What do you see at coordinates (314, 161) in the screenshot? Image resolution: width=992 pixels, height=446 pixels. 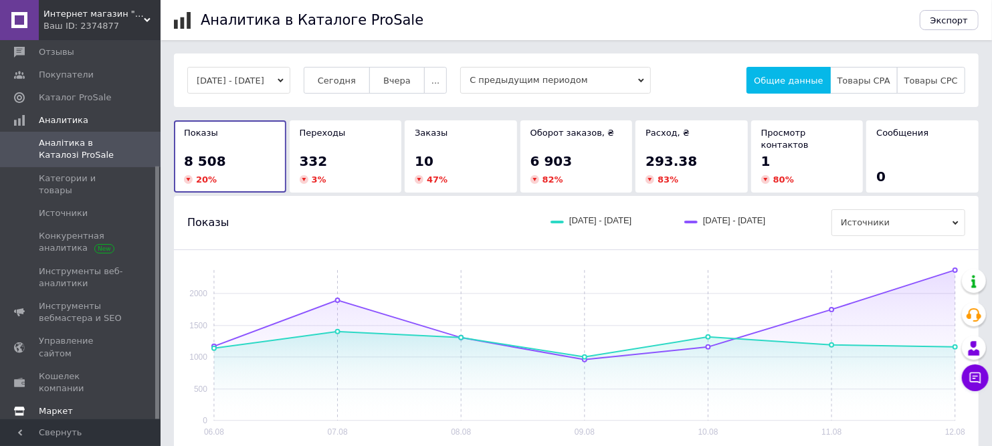 I see `span: 332` at bounding box center [314, 161].